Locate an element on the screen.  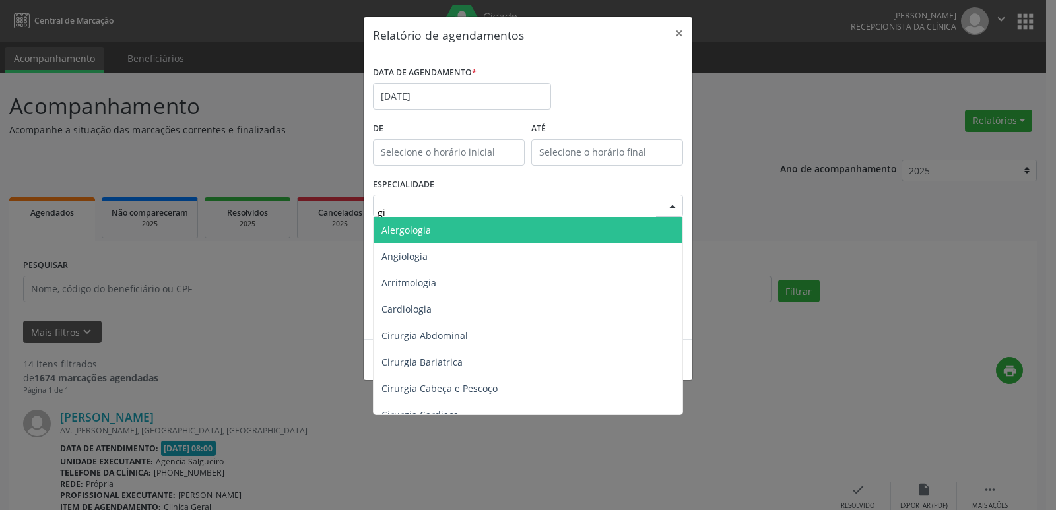
span: Cirurgia Bariatrica is located at coordinates (422, 362).